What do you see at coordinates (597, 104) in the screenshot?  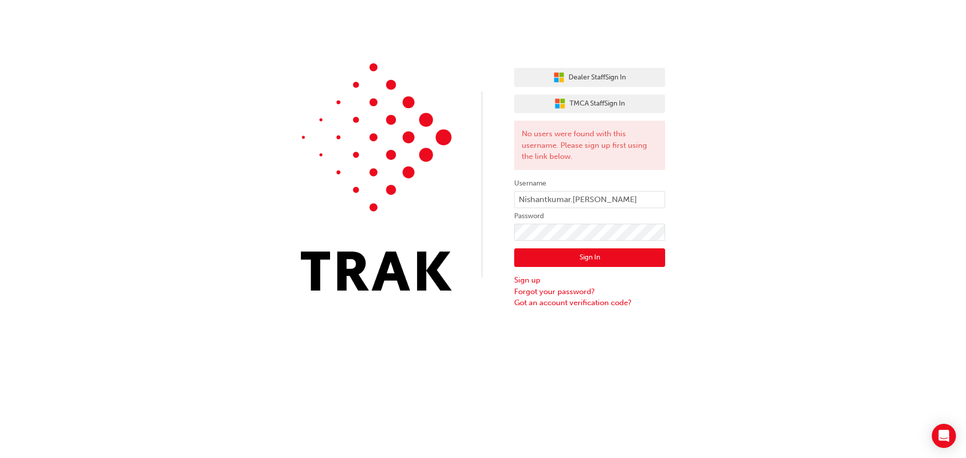 I see `span: TMCA Staff Sign In` at bounding box center [597, 104].